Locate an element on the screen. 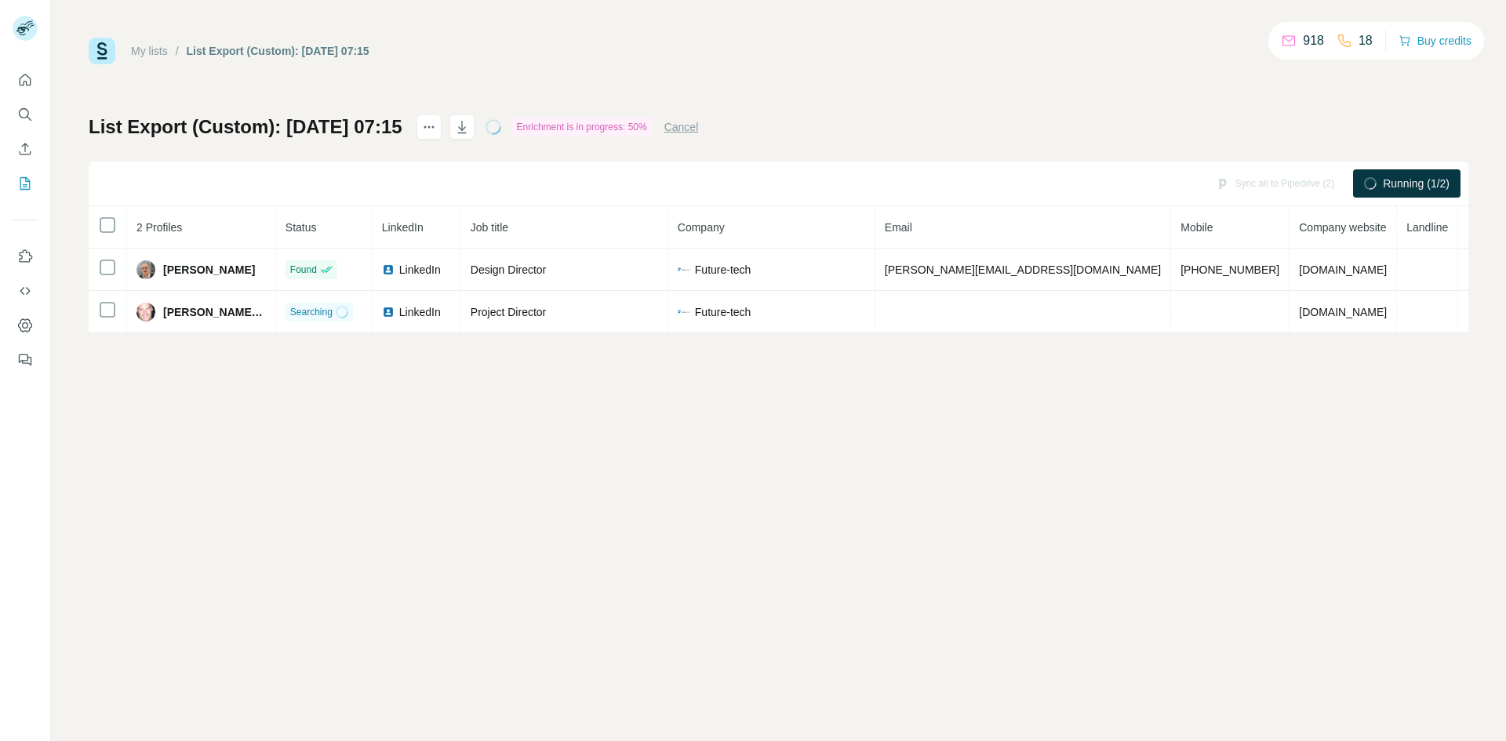 This screenshot has height=741, width=1506. button: Enrich CSV is located at coordinates (25, 149).